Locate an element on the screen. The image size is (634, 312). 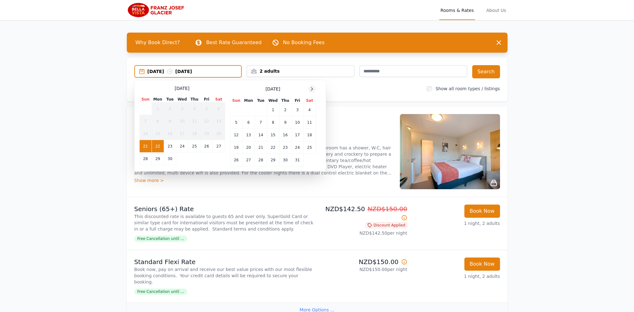
p: NZD$150.00 per night is located at coordinates (364, 269).